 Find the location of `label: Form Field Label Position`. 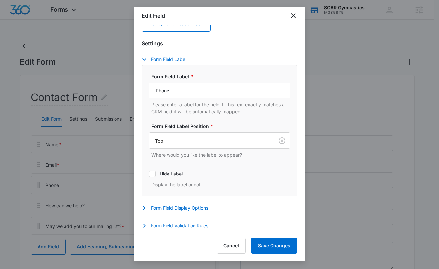

label: Form Field Label Position is located at coordinates (222, 126).